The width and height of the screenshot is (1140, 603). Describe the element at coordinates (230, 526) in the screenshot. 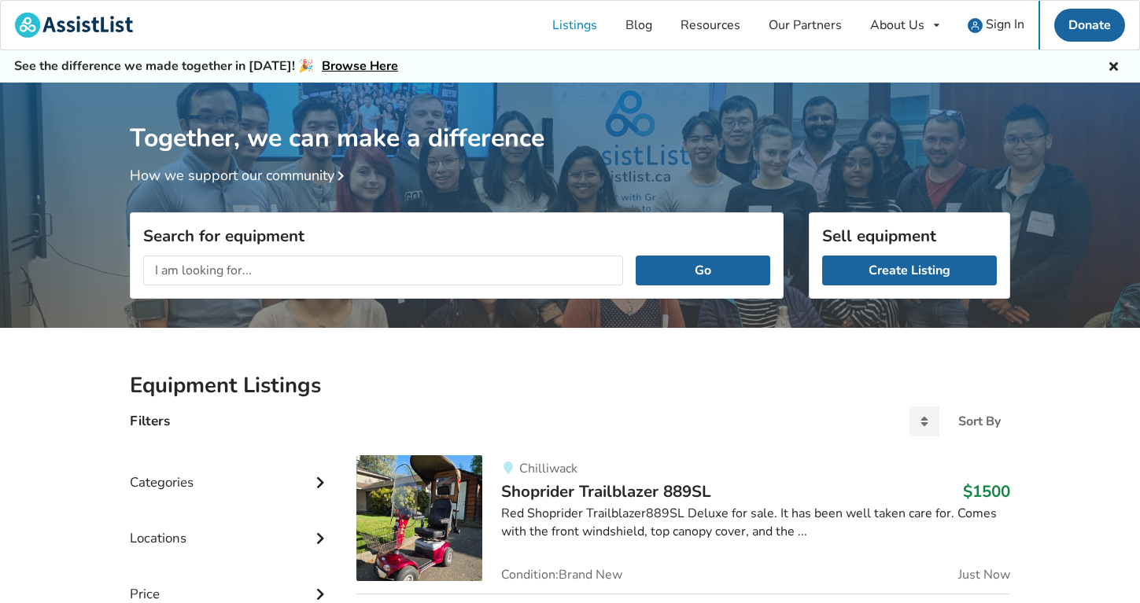

I see `div: Locations` at that location.